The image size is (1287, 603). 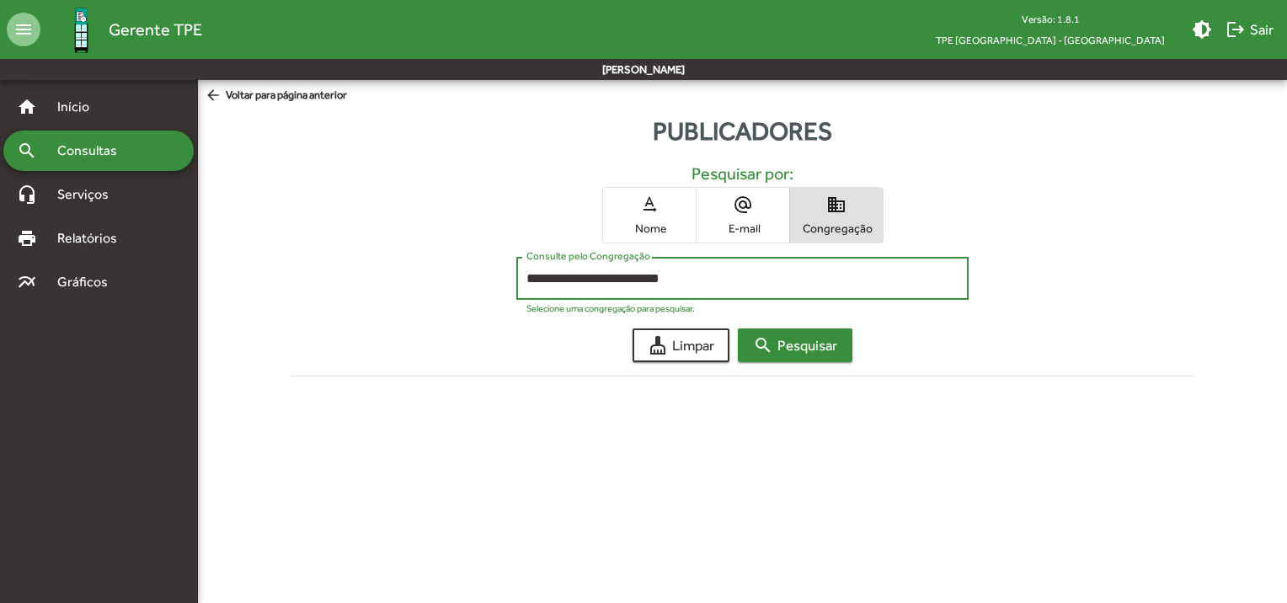 What do you see at coordinates (155, 29) in the screenshot?
I see `span: Gerente TPE` at bounding box center [155, 29].